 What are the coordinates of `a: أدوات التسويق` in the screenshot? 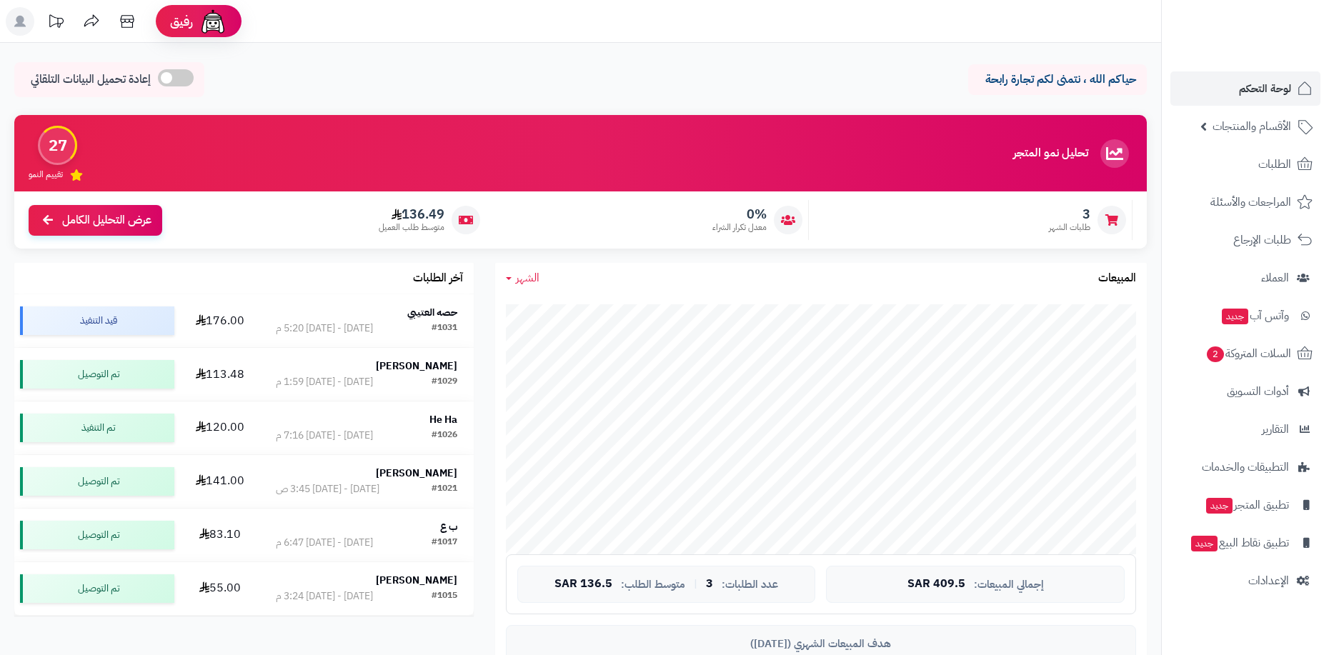 It's located at (1246, 392).